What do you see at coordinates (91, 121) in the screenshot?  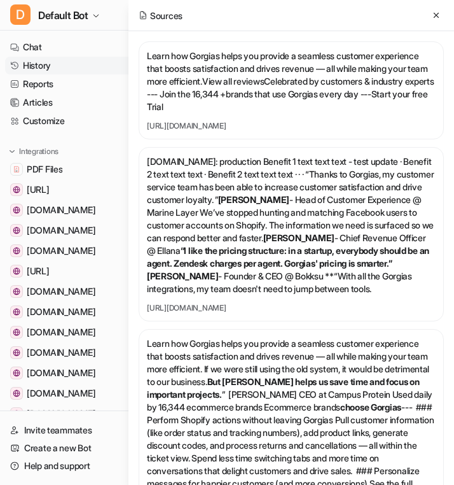 I see `a: Customize` at bounding box center [91, 121].